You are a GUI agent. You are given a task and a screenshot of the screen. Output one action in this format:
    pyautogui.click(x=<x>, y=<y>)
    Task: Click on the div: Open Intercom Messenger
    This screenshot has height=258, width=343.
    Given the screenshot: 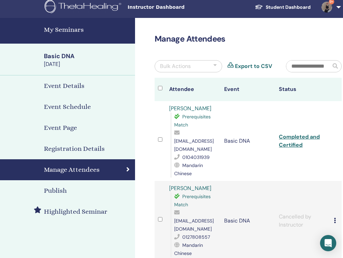 What is the action you would take?
    pyautogui.click(x=328, y=243)
    